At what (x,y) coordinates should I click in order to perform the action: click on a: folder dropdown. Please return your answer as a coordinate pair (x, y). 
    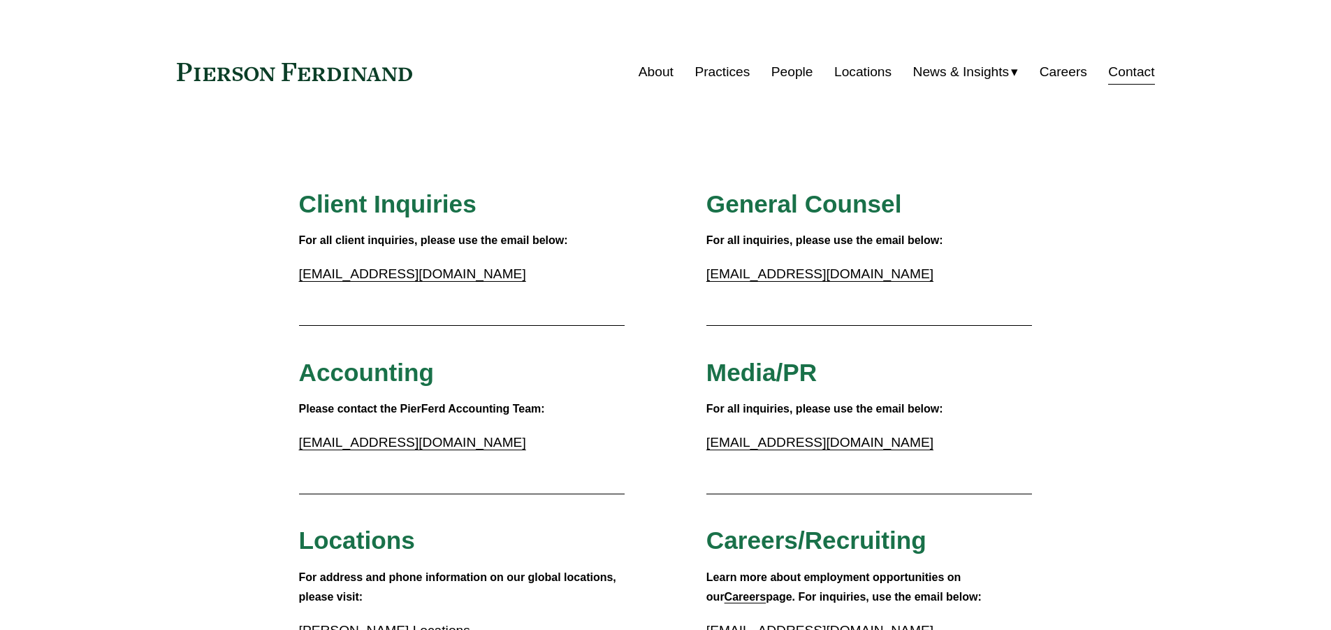
    Looking at the image, I should click on (966, 72).